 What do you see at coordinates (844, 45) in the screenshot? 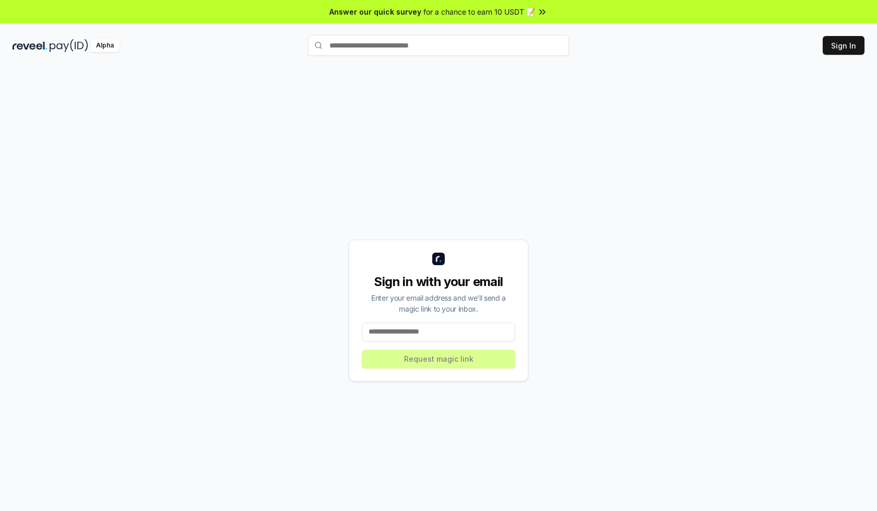
I see `button: Sign In` at bounding box center [844, 45].